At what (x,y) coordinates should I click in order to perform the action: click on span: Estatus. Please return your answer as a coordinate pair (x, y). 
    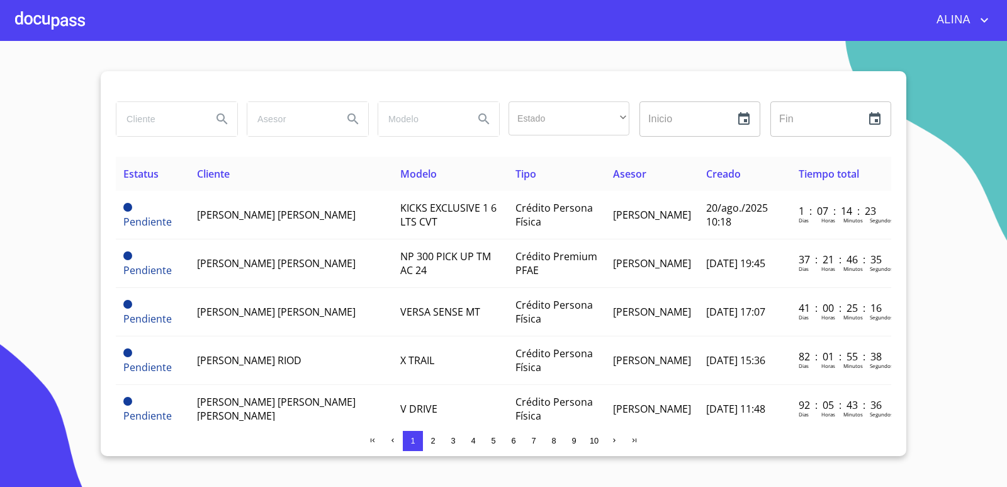
    Looking at the image, I should click on (141, 174).